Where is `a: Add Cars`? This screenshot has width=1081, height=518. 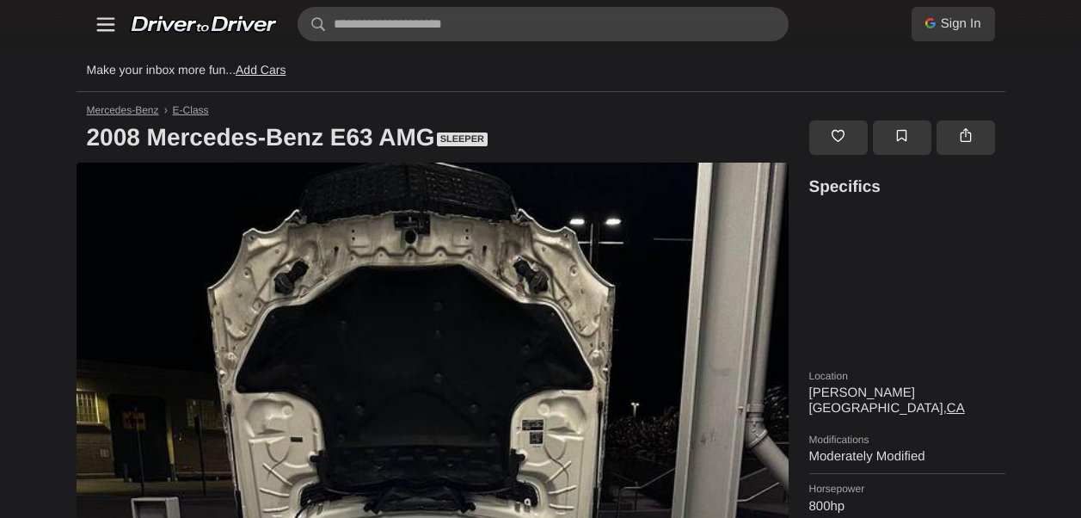 a: Add Cars is located at coordinates (261, 70).